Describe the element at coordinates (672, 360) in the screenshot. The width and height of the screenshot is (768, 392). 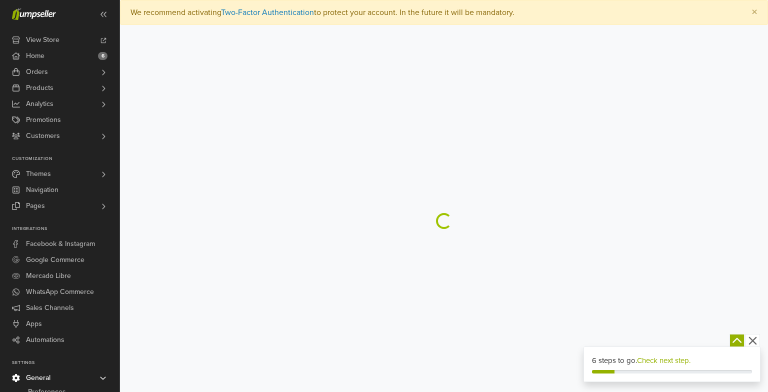
I see `div: 6 steps to go.` at that location.